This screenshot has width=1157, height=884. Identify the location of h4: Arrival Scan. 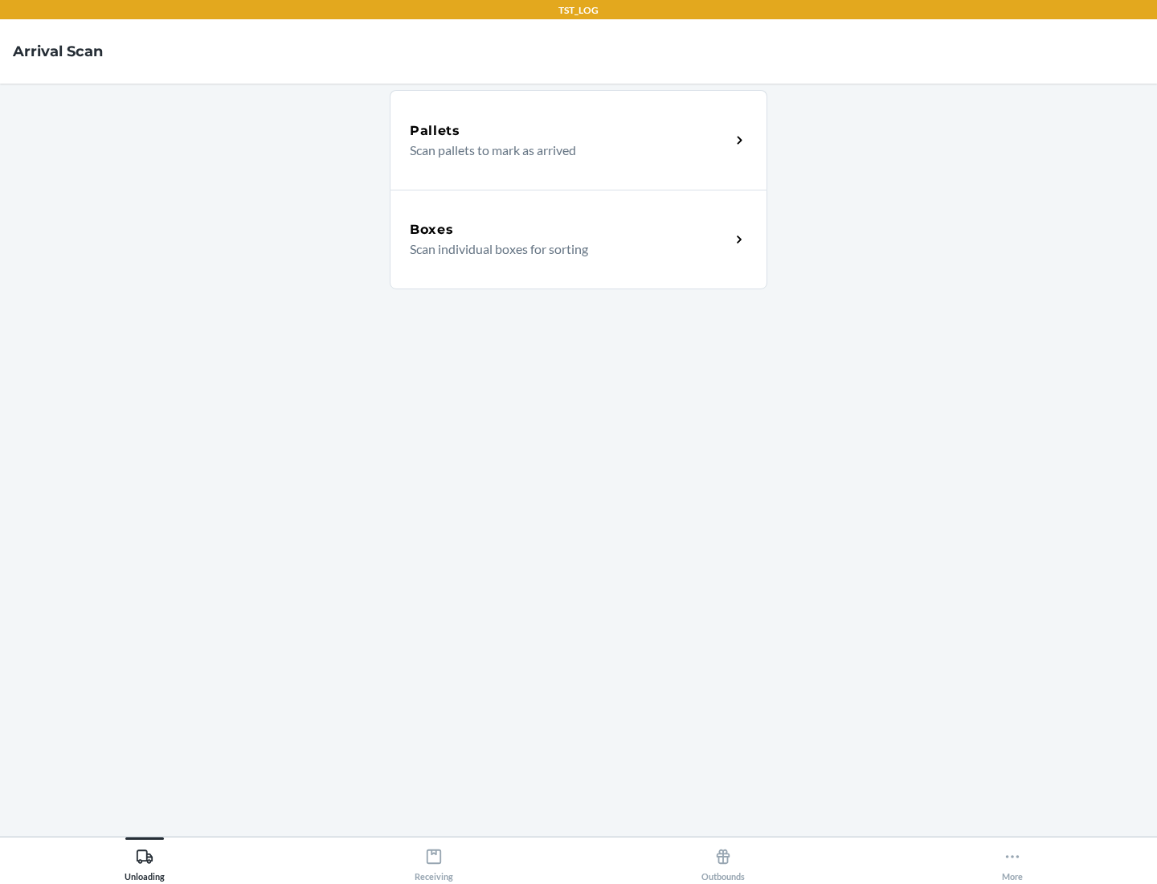
(58, 51).